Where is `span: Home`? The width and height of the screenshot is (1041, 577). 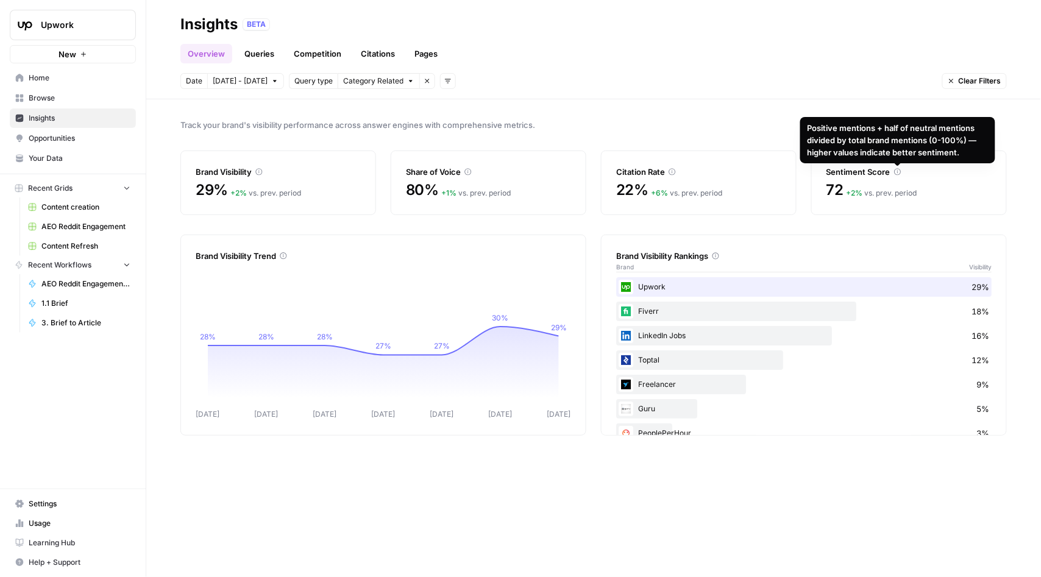
span: Home is located at coordinates (79, 78).